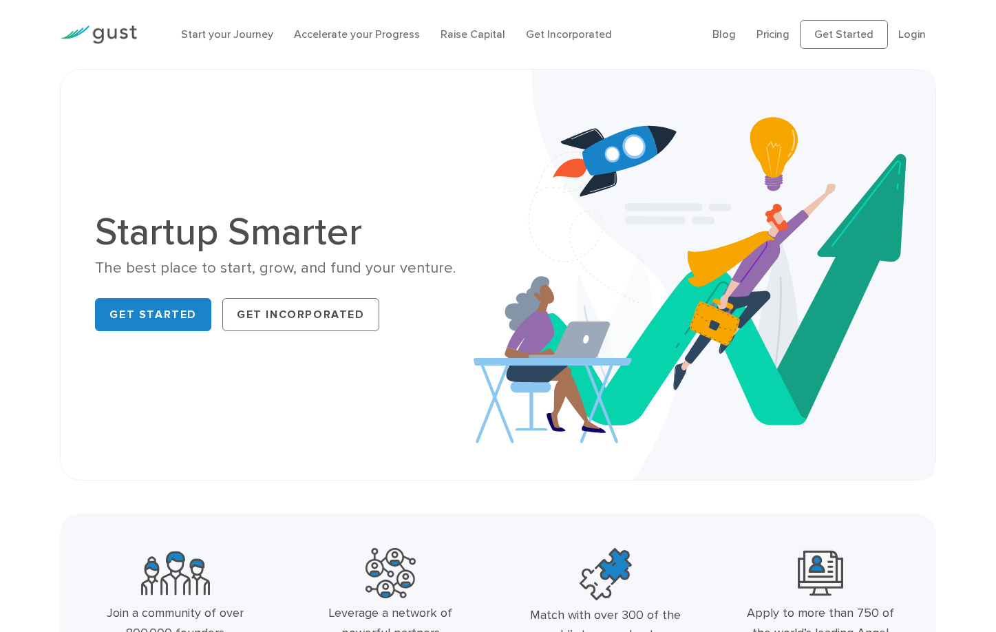 This screenshot has width=996, height=632. Describe the element at coordinates (356, 34) in the screenshot. I see `a: Accelerate your Progress` at that location.